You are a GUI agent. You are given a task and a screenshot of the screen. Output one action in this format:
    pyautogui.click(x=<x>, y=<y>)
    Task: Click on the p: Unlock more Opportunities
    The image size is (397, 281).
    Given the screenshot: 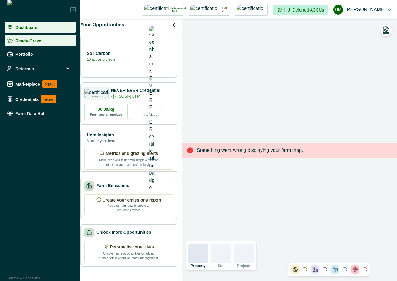 What is the action you would take?
    pyautogui.click(x=124, y=232)
    